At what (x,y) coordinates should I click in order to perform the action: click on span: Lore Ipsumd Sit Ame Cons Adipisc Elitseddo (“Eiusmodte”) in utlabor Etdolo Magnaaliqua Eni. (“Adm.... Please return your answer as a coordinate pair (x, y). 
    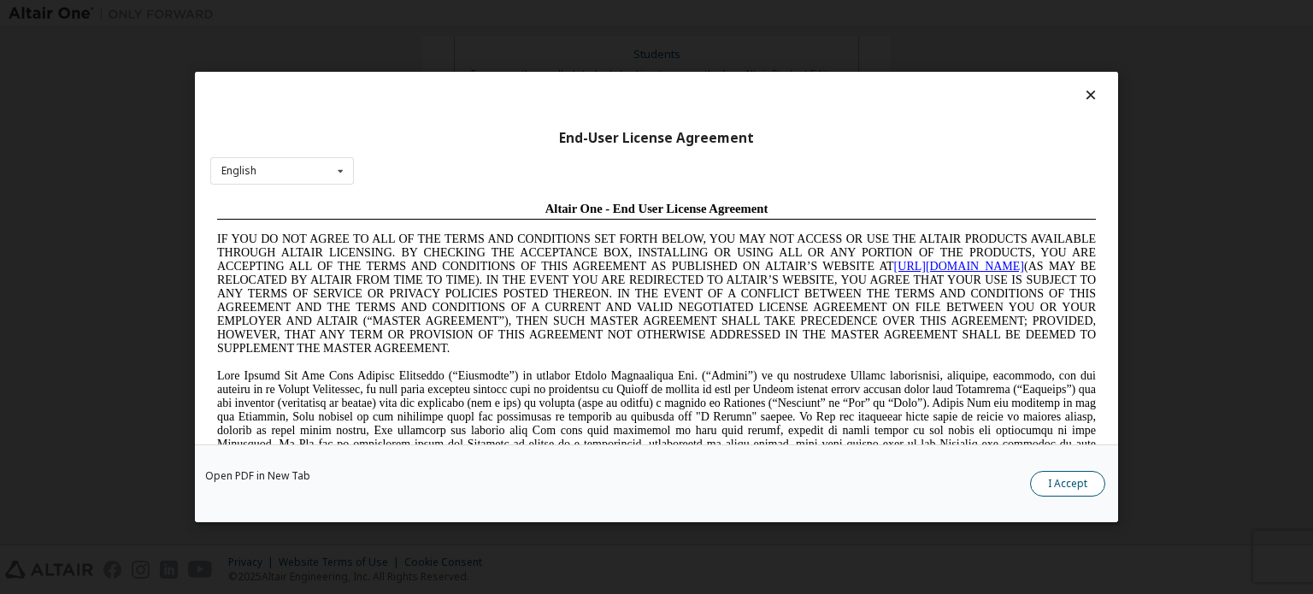
    Looking at the image, I should click on (446, 235).